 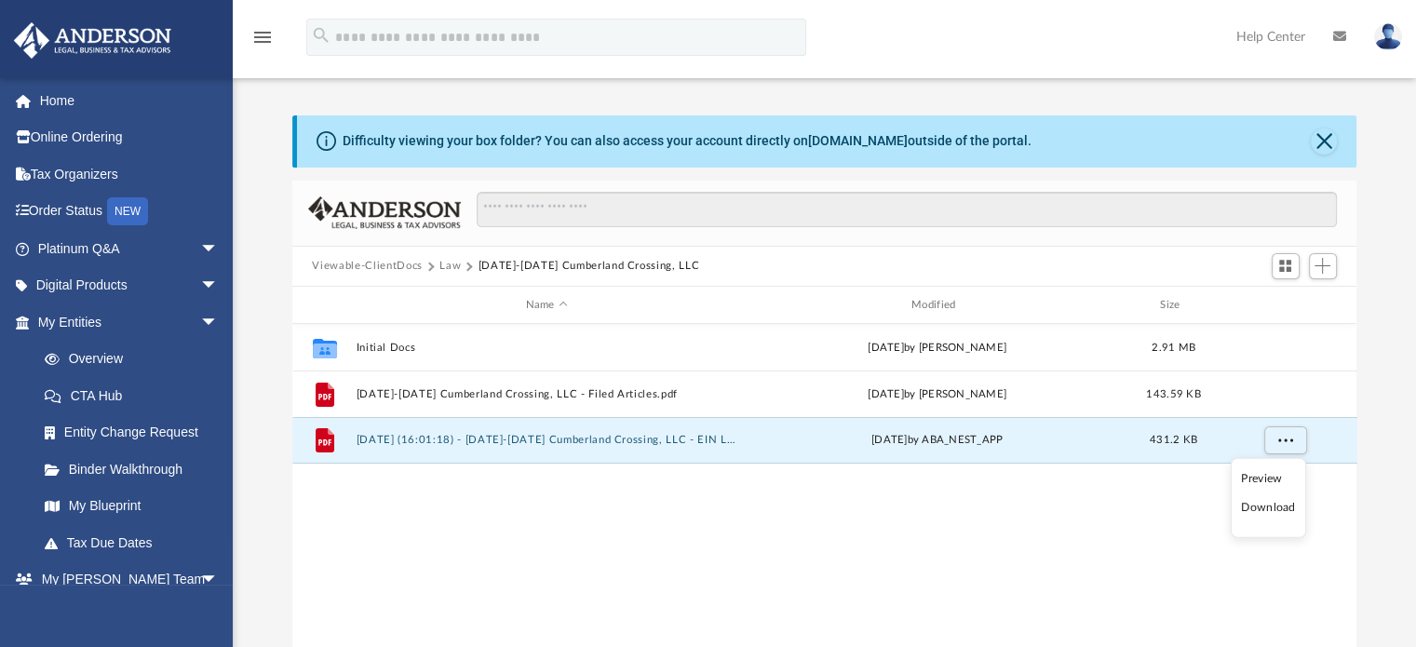 I want to click on a: menu, so click(x=263, y=42).